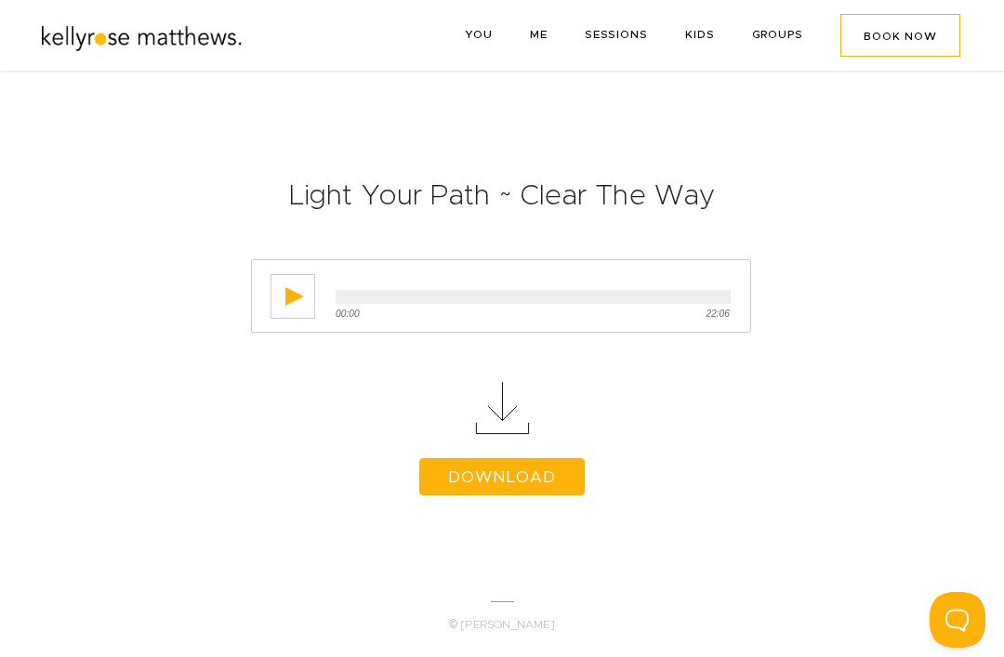 This screenshot has height=657, width=1004. I want to click on a: YOU, so click(479, 34).